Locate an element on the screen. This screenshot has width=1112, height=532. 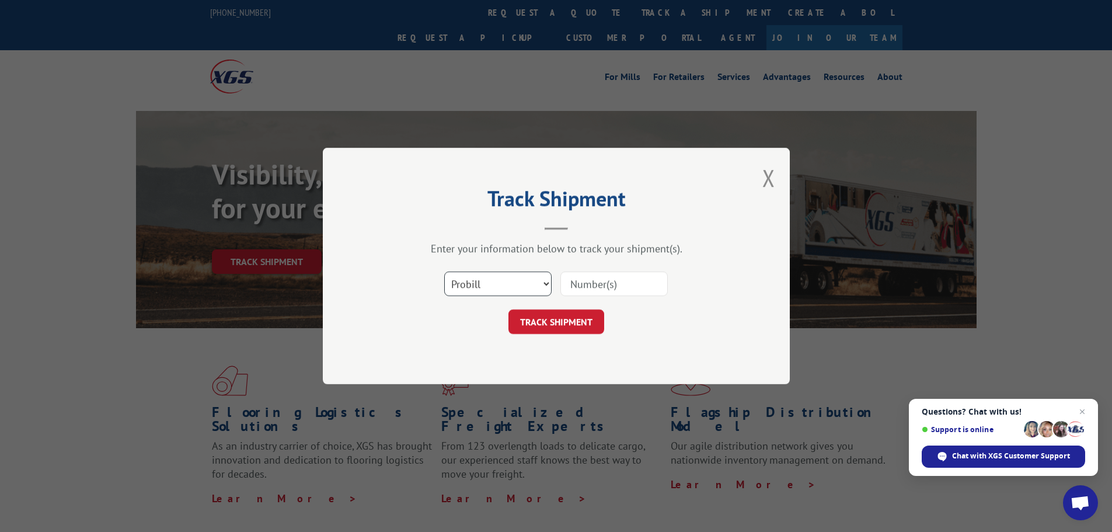
h2: Track Shipment is located at coordinates (556, 201).